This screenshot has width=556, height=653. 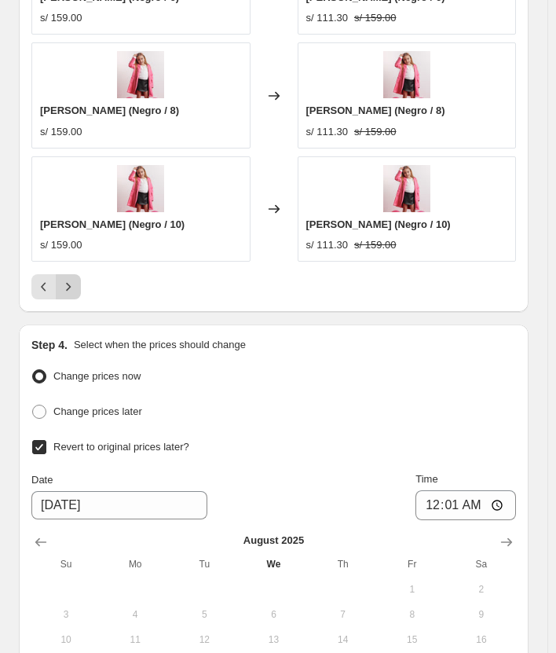 I want to click on span: Time, so click(x=427, y=478).